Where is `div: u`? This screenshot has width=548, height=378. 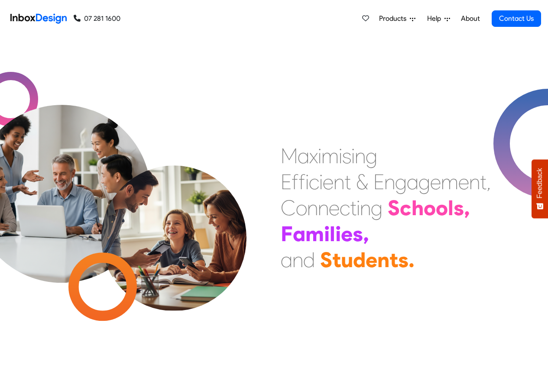 div: u is located at coordinates (347, 260).